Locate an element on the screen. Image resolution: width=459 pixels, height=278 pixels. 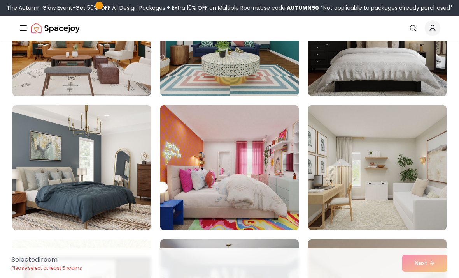
a: Spacejoy is located at coordinates (55, 28).